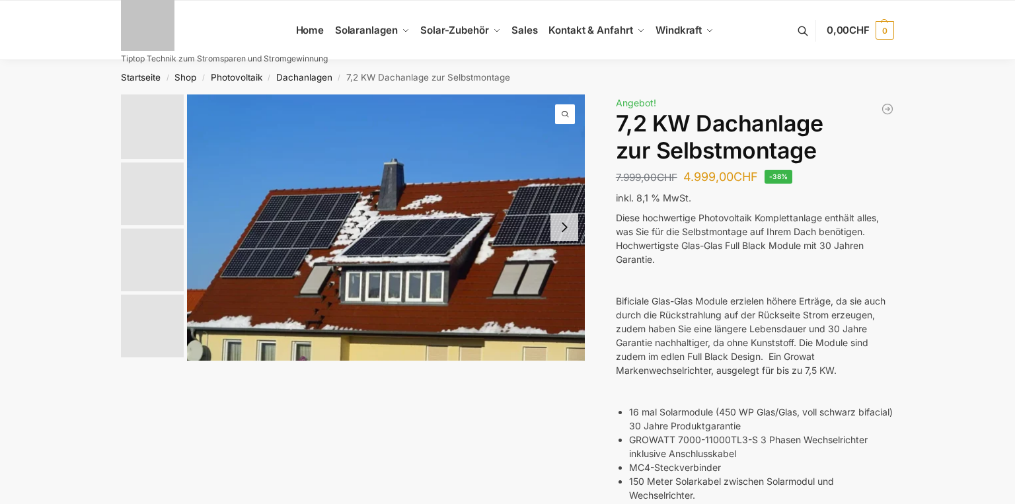 The image size is (1015, 504). I want to click on img: Anschlusskabel_3c936f05-bd2b-44cd-b920-46f463c48f34_430x, so click(152, 392).